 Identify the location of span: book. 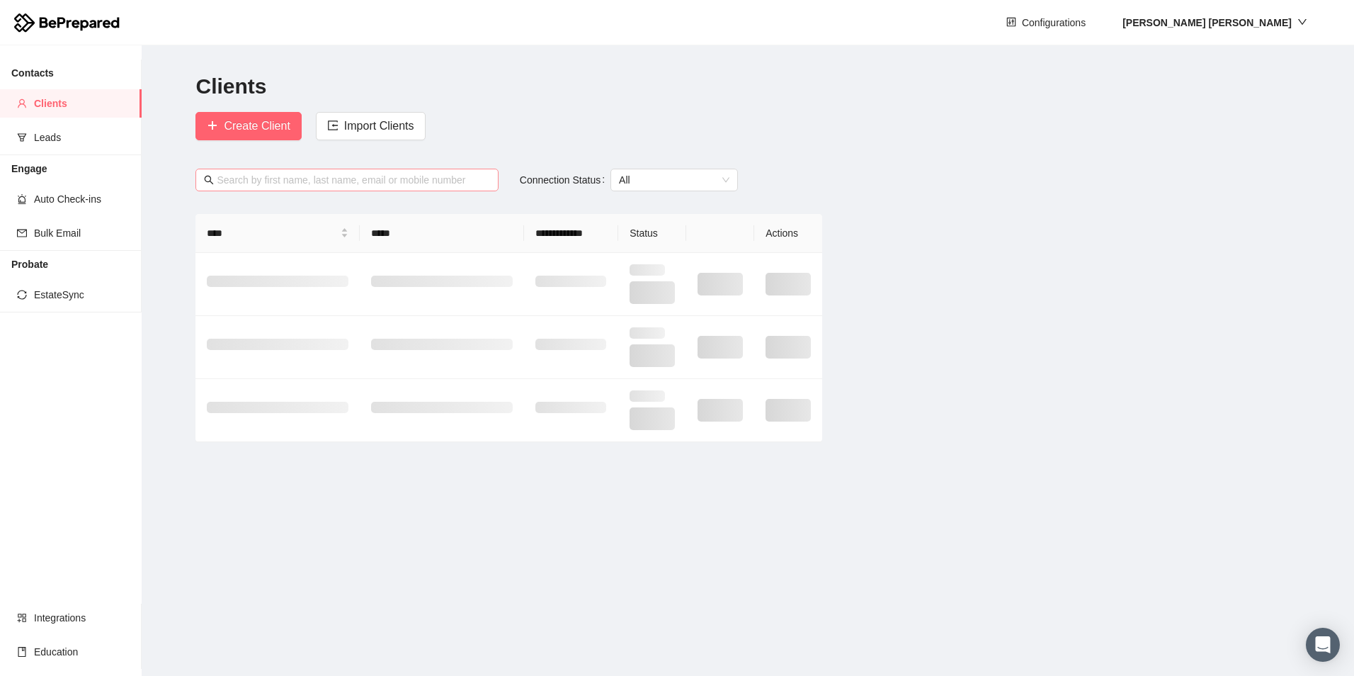
(22, 651).